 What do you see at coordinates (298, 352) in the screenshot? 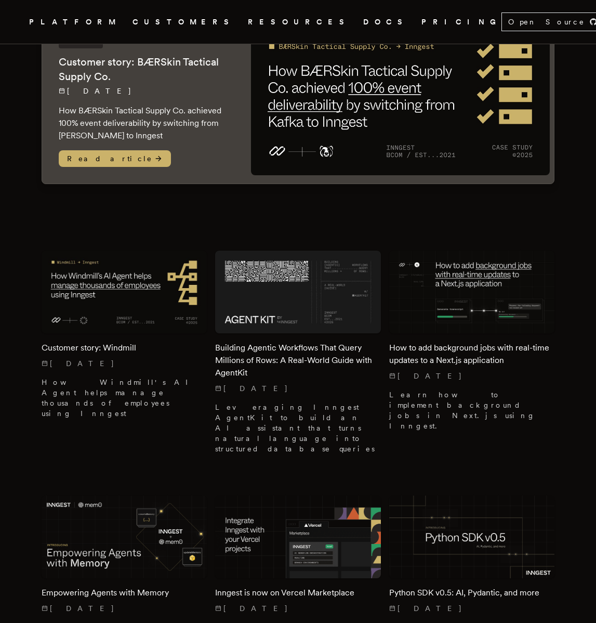
I see `a: Featured image for Building Agentic Workflows That Query Millions of Rows: A Real-World Guide wit...` at bounding box center [298, 352].